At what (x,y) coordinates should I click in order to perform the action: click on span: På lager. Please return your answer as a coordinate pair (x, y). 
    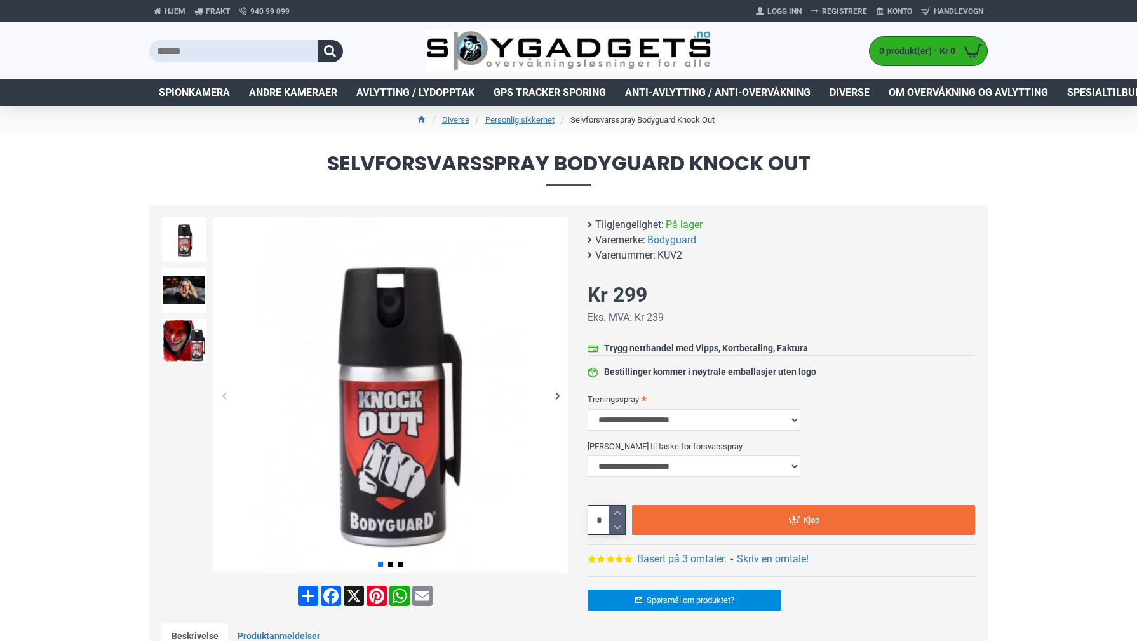
    Looking at the image, I should click on (684, 225).